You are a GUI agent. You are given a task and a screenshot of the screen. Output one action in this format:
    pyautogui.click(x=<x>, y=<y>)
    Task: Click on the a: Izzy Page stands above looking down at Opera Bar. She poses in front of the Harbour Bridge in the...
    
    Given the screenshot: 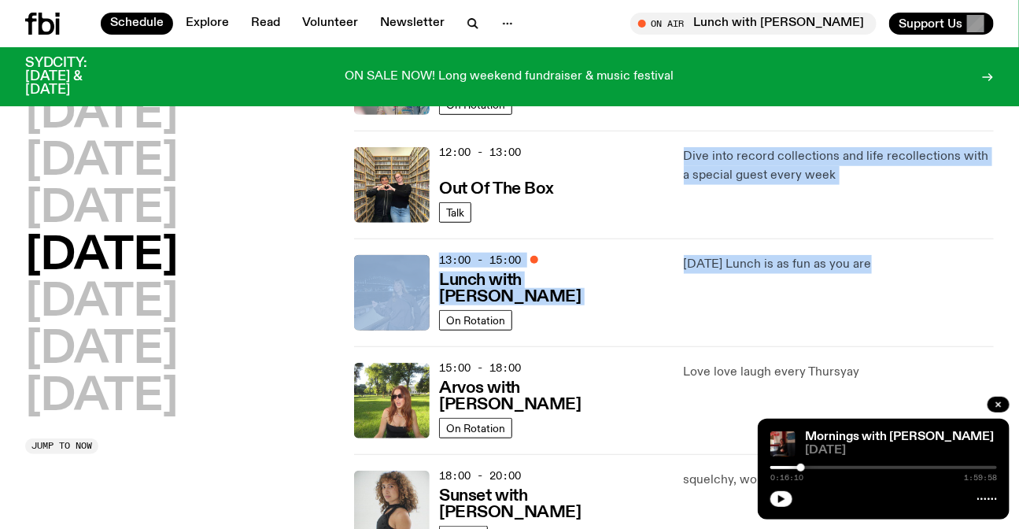 What is the action you would take?
    pyautogui.click(x=392, y=293)
    